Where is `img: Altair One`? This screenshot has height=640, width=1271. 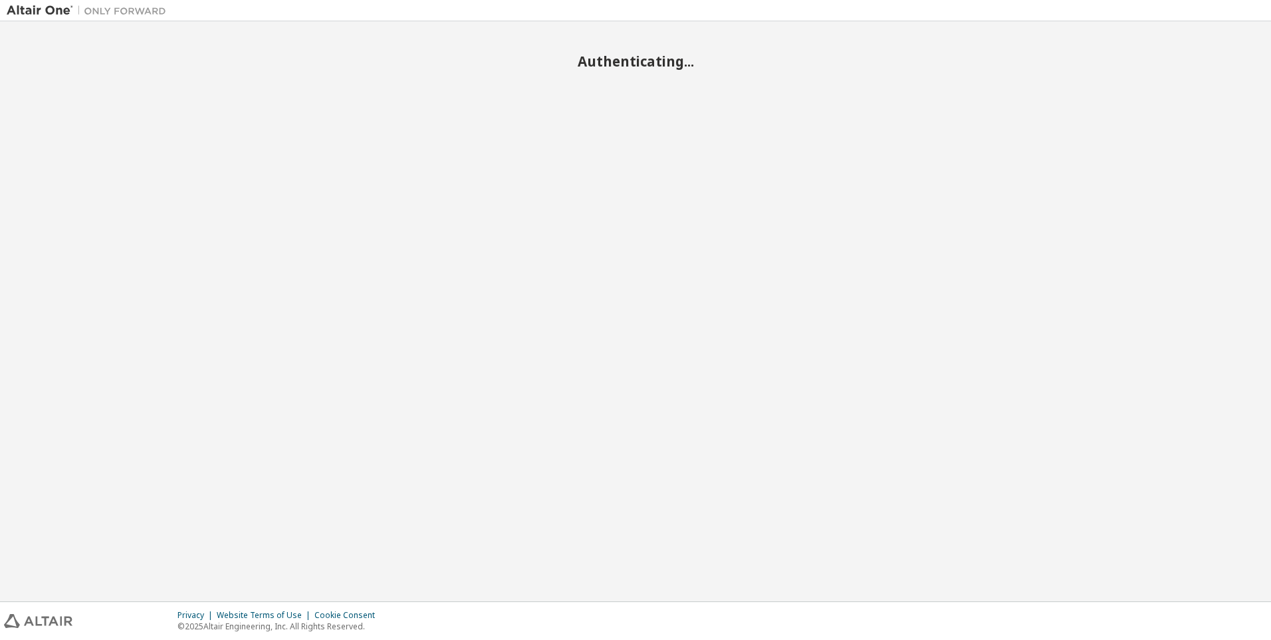 img: Altair One is located at coordinates (90, 11).